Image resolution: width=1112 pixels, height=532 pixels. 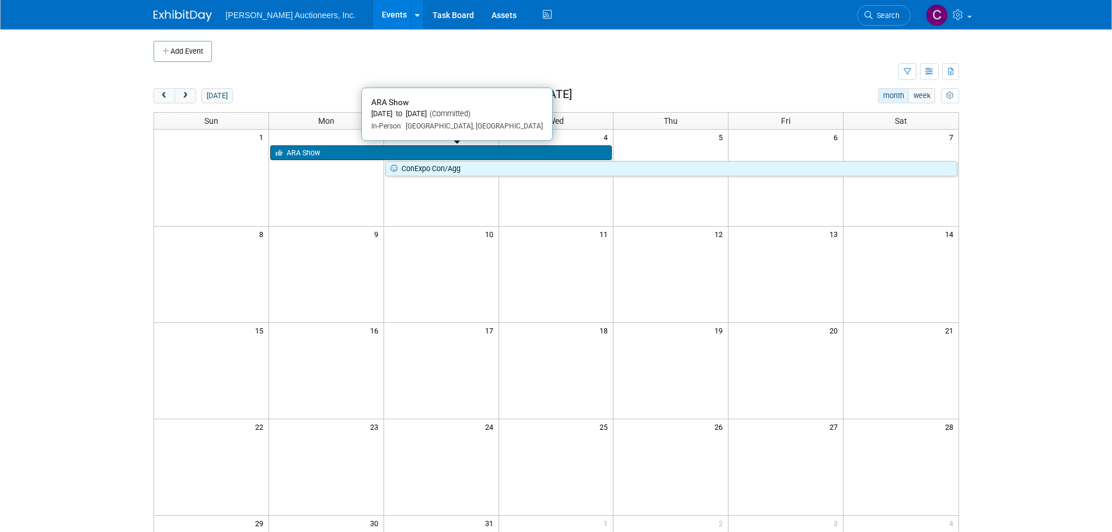 What do you see at coordinates (921, 96) in the screenshot?
I see `button: week` at bounding box center [921, 96].